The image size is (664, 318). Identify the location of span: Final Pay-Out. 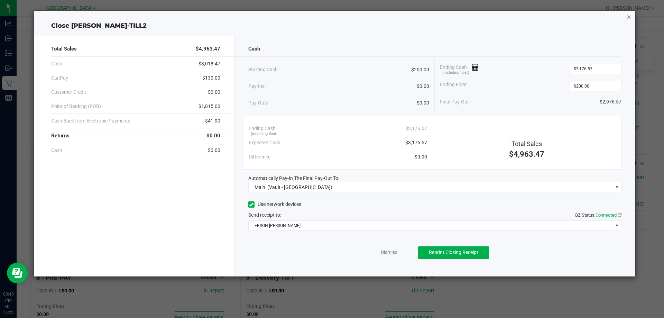
(454, 102).